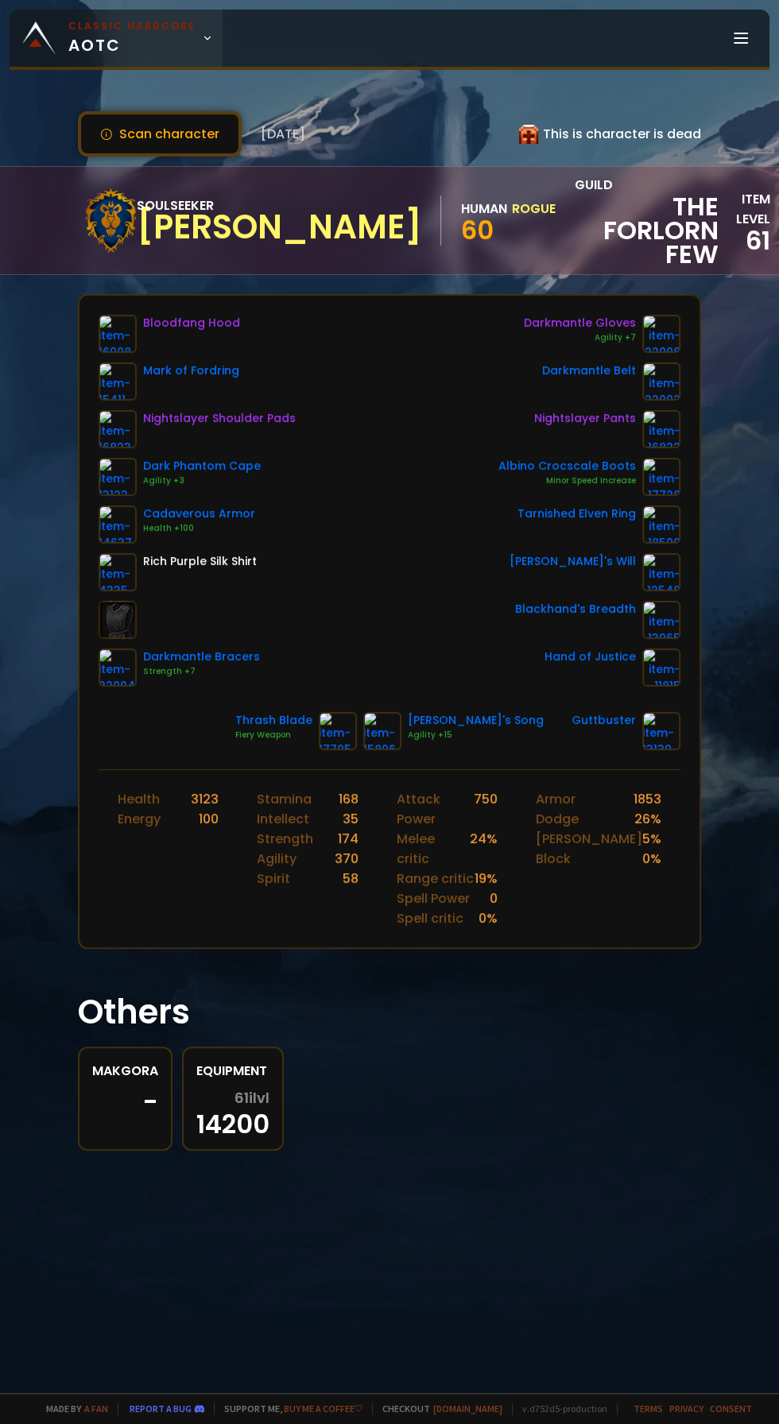 The width and height of the screenshot is (779, 1424). What do you see at coordinates (389, 1011) in the screenshot?
I see `h1: Others` at bounding box center [389, 1011].